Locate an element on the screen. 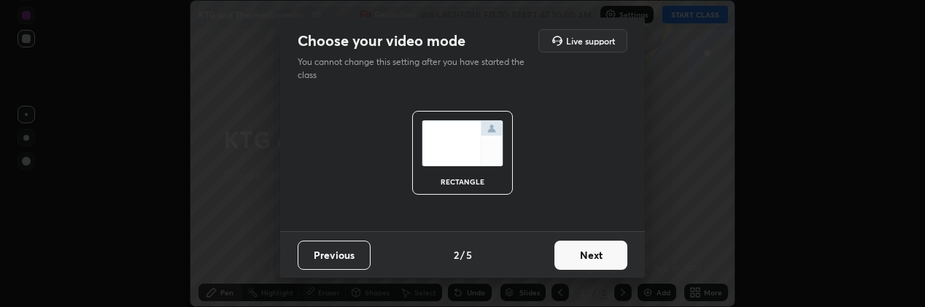  div: rectangle is located at coordinates (463, 182).